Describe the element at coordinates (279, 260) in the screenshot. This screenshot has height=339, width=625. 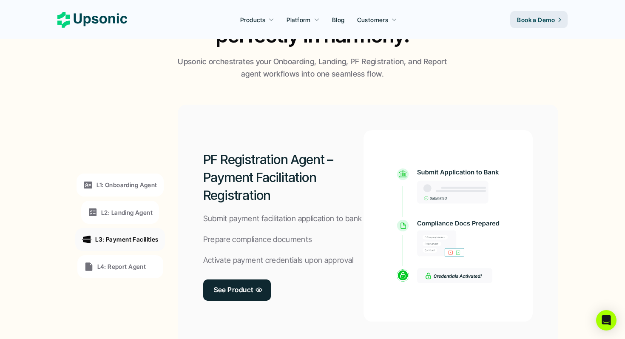
I see `p: Activate payment credentials upon approval` at that location.